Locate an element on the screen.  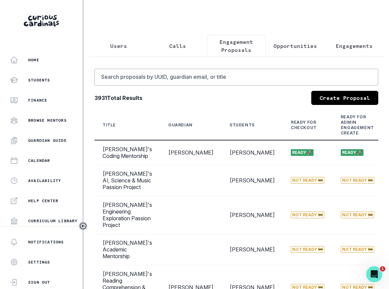
p: Home is located at coordinates (34, 60).